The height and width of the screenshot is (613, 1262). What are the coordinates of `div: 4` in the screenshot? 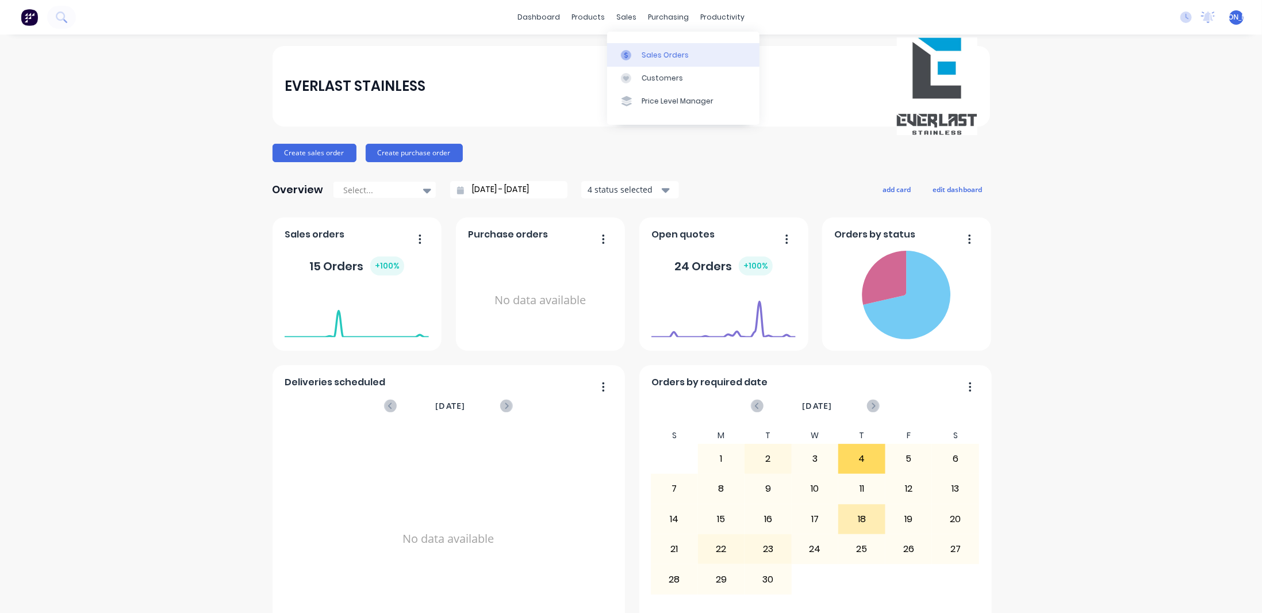 It's located at (862, 459).